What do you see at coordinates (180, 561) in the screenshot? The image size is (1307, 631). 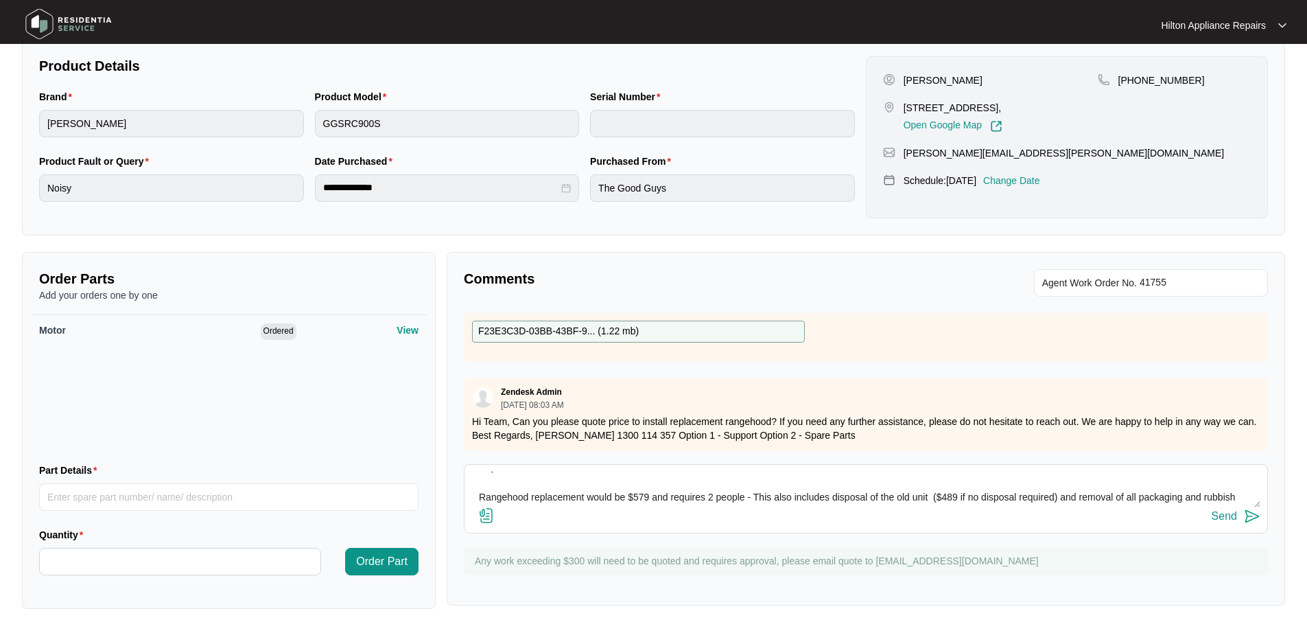 I see `input: Quantity` at bounding box center [180, 561].